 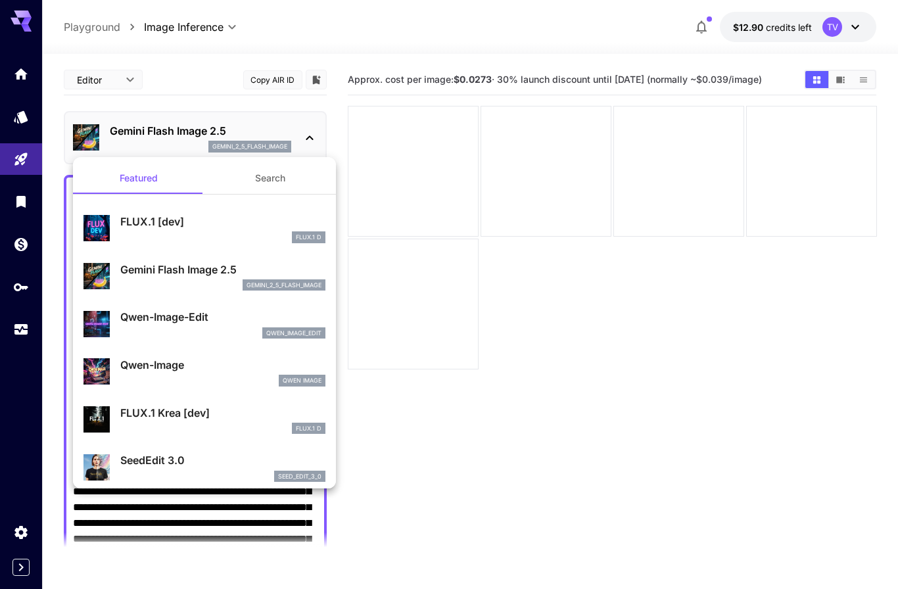 What do you see at coordinates (223, 317) in the screenshot?
I see `p: Qwen-Image-Edit` at bounding box center [223, 317].